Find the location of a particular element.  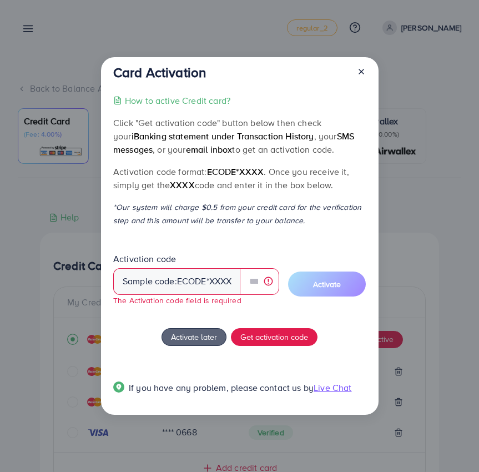

img: Popup guide is located at coordinates (119, 387).